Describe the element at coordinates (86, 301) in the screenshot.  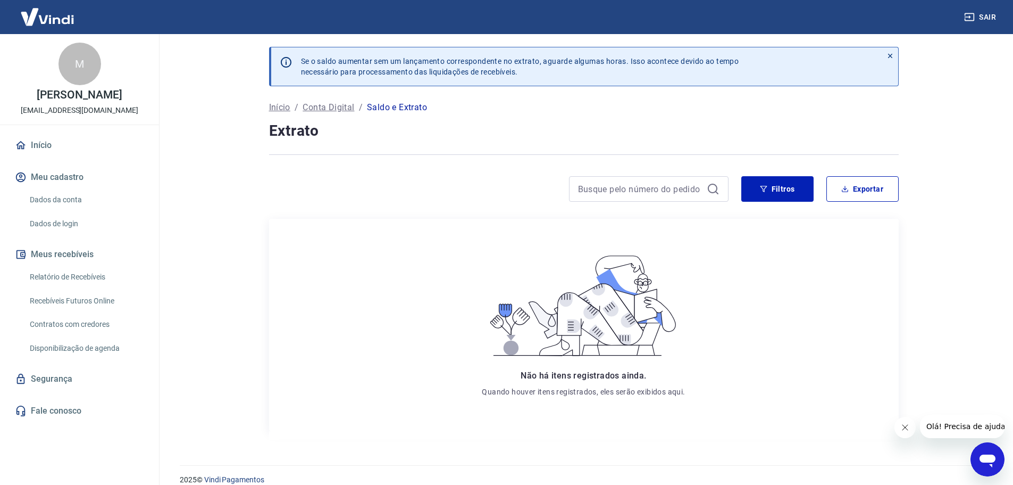
I see `a: Recebíveis Futuros Online` at that location.